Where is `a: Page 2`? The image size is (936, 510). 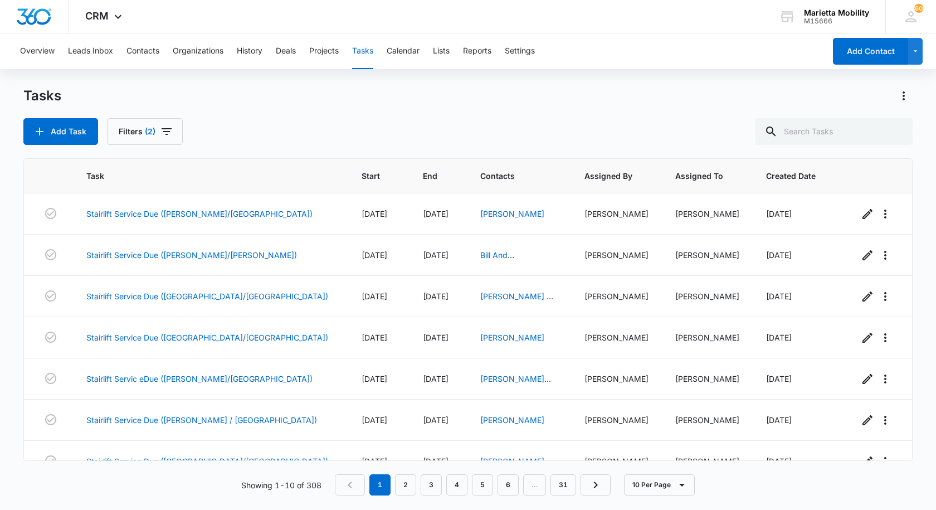
a: Page 2 is located at coordinates (406, 485).